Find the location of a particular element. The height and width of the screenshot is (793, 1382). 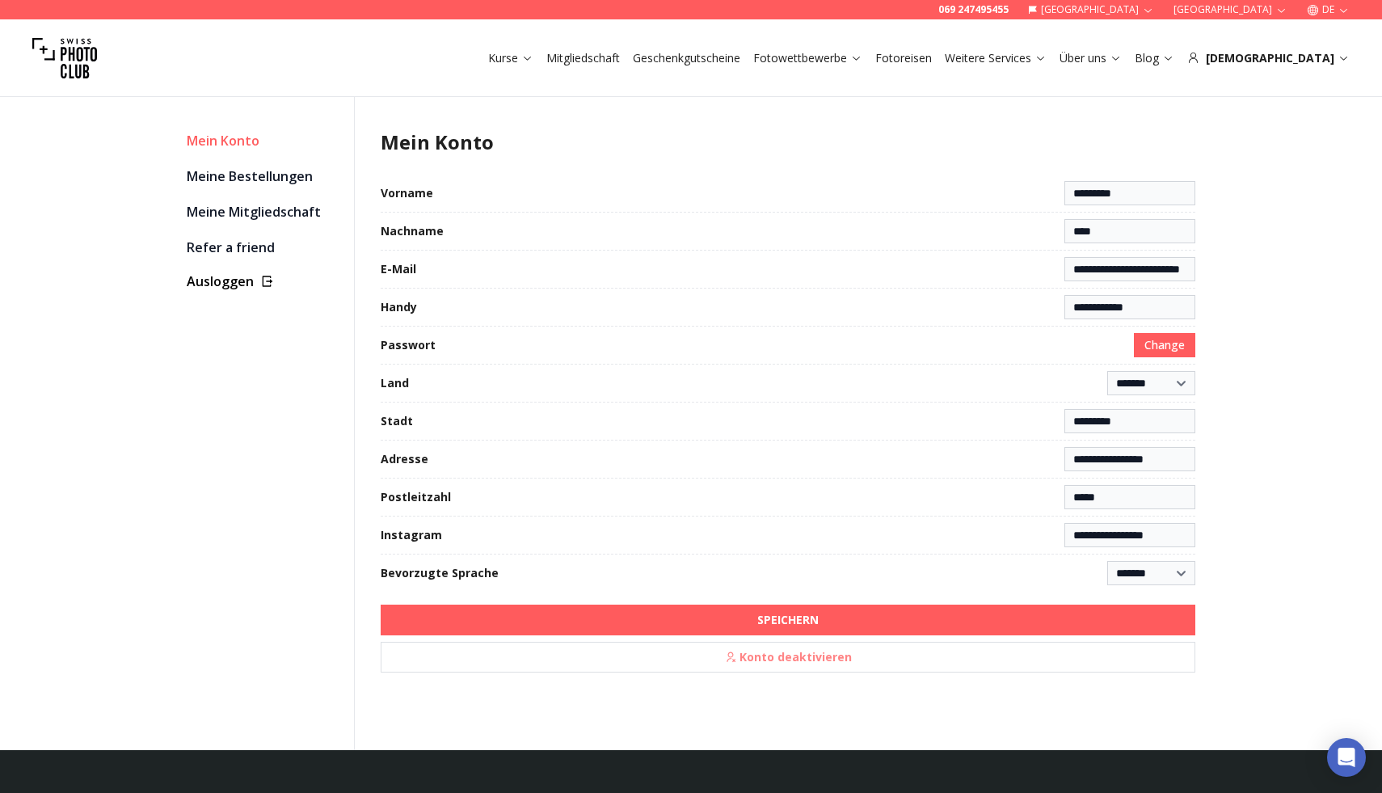

a: Geschenkgutscheine is located at coordinates (686, 58).